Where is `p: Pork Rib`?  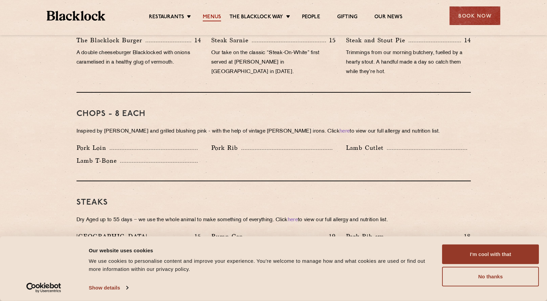 p: Pork Rib is located at coordinates (226, 148).